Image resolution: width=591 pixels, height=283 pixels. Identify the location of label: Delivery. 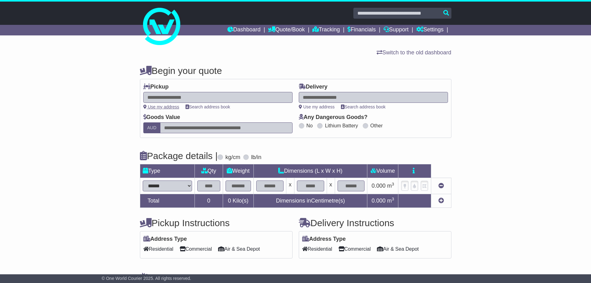
(313, 87).